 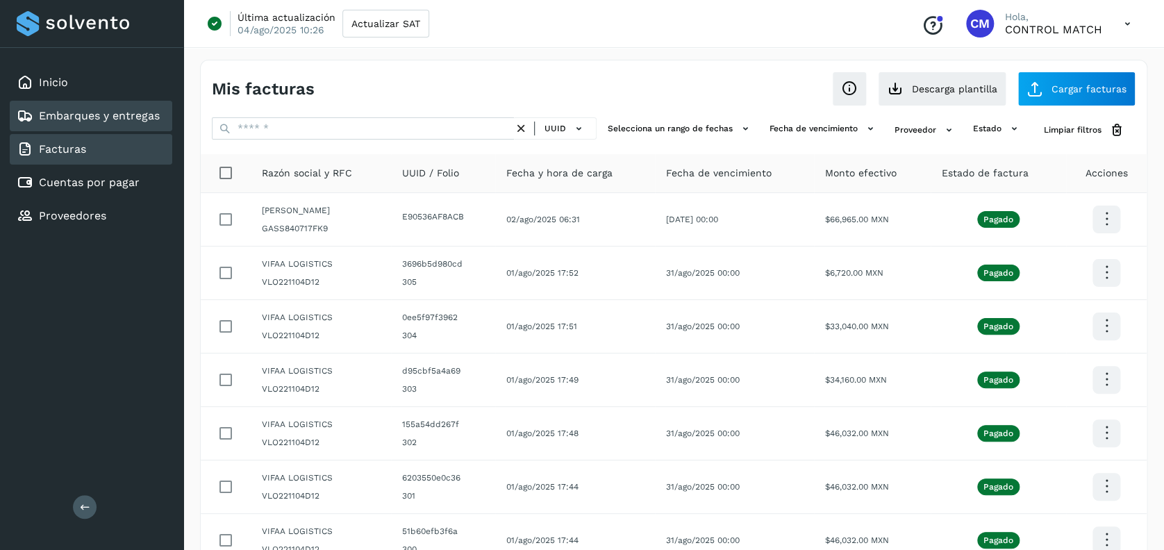 What do you see at coordinates (857, 327) in the screenshot?
I see `span: $33,040.00 MXN` at bounding box center [857, 327].